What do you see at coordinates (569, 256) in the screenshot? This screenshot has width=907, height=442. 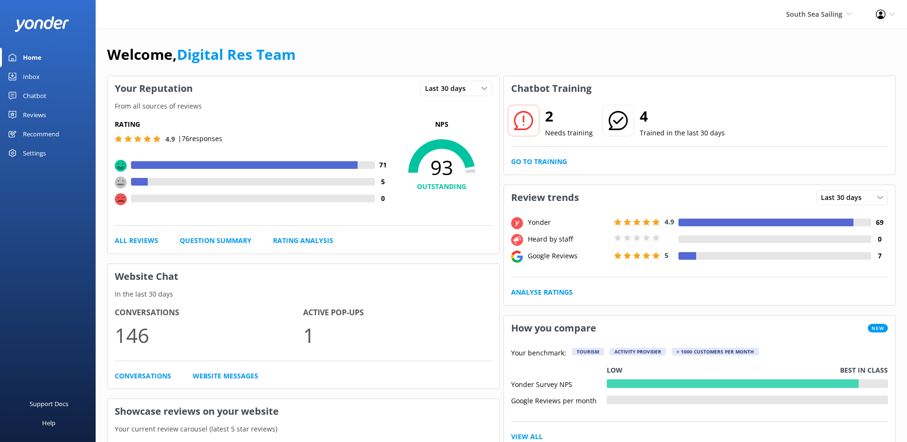 I see `div: Google Reviews` at bounding box center [569, 256].